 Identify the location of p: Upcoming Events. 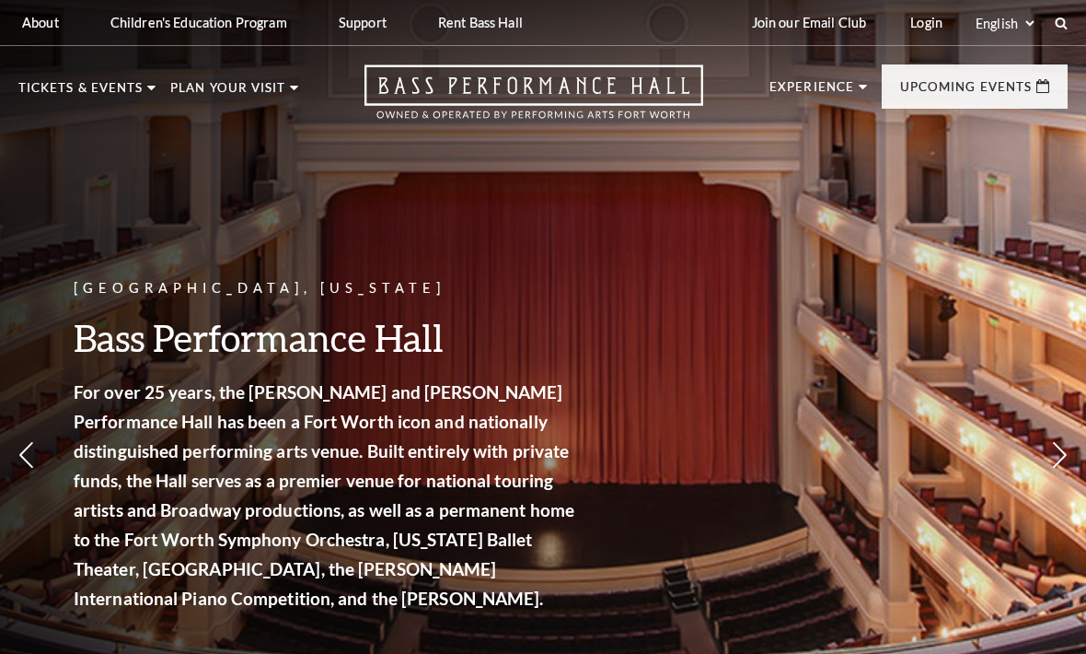
(966, 92).